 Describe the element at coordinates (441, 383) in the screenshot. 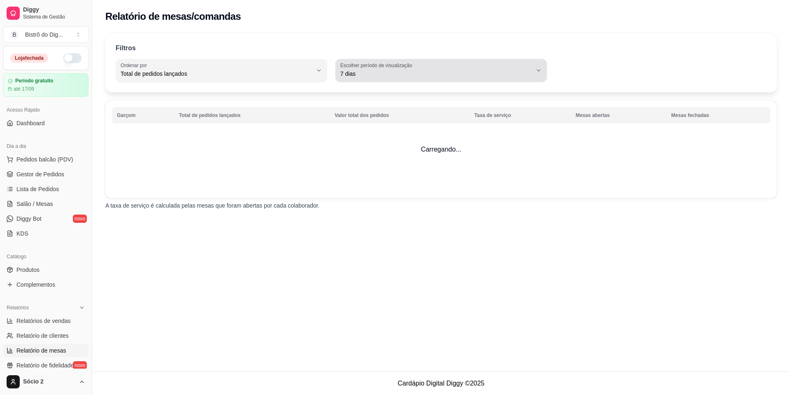

I see `footer: Cardápio Digital Diggy © 2025` at that location.